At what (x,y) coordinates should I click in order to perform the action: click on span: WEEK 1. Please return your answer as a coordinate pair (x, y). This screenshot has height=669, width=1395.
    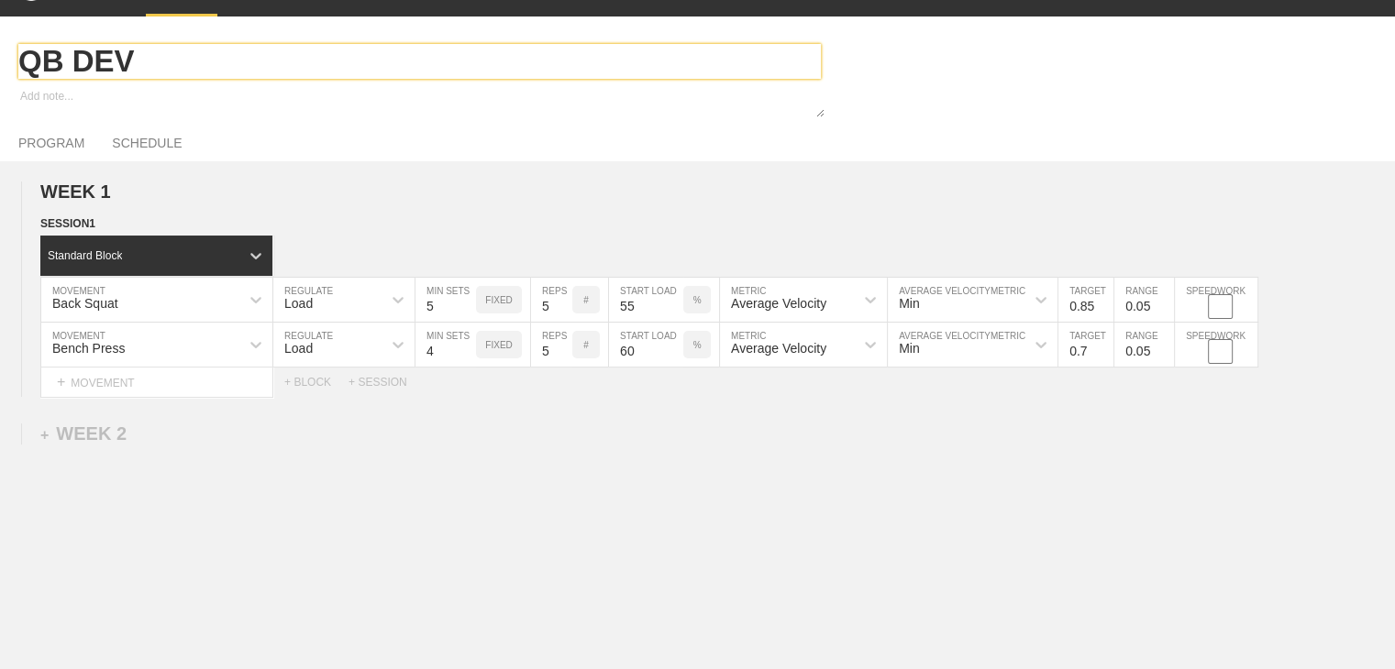
    Looking at the image, I should click on (75, 192).